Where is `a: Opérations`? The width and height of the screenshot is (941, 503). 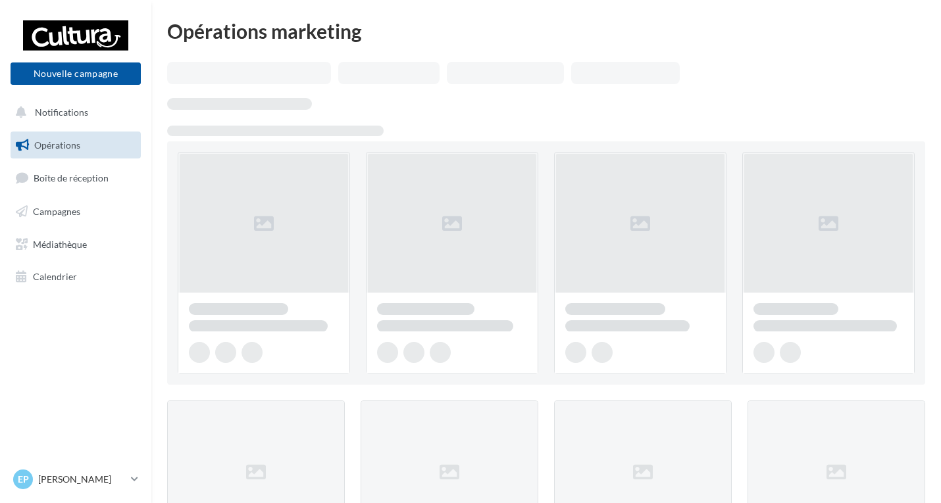
a: Opérations is located at coordinates (76, 145).